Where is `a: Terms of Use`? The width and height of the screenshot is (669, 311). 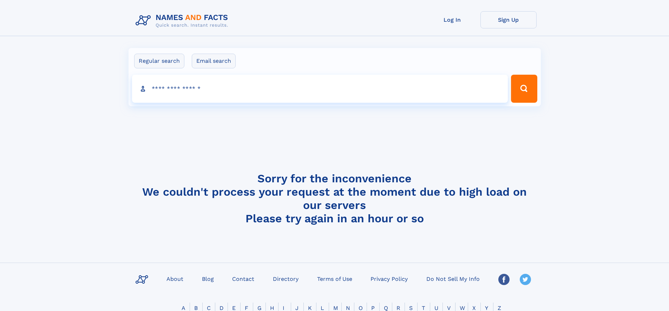 a: Terms of Use is located at coordinates (335, 279).